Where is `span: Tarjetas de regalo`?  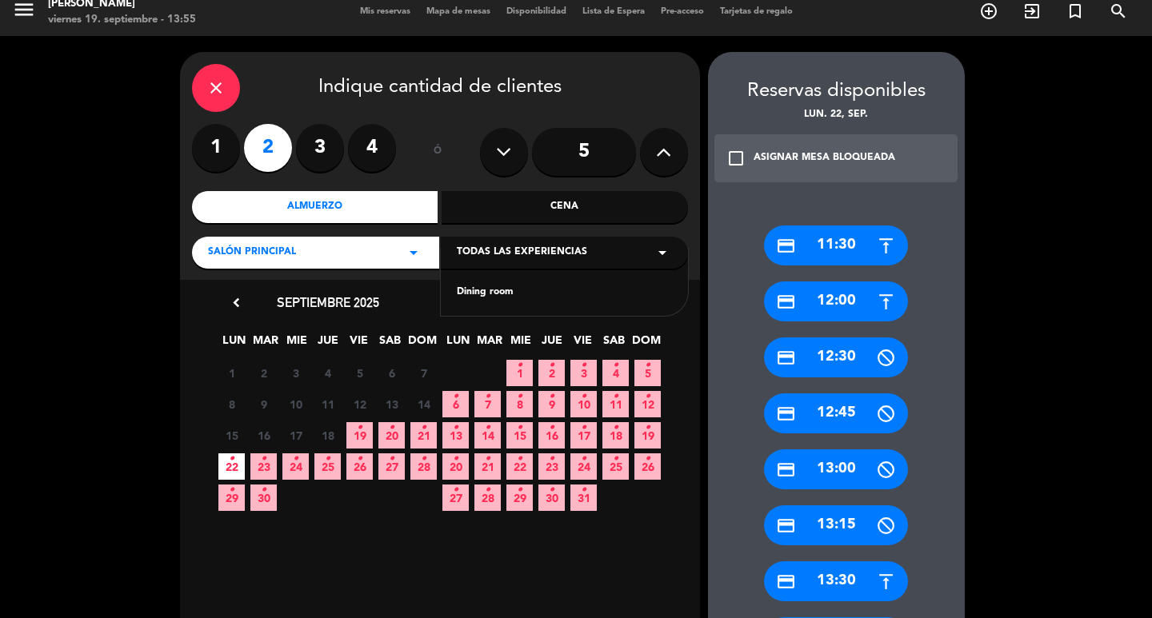 span: Tarjetas de regalo is located at coordinates (756, 11).